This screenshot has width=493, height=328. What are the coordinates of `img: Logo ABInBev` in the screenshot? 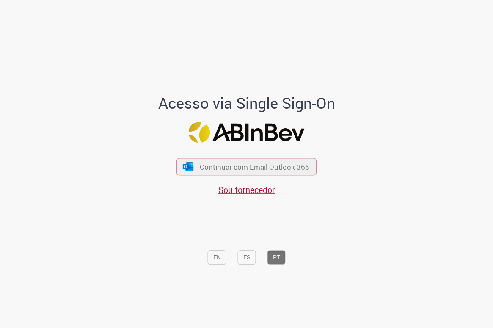 It's located at (247, 132).